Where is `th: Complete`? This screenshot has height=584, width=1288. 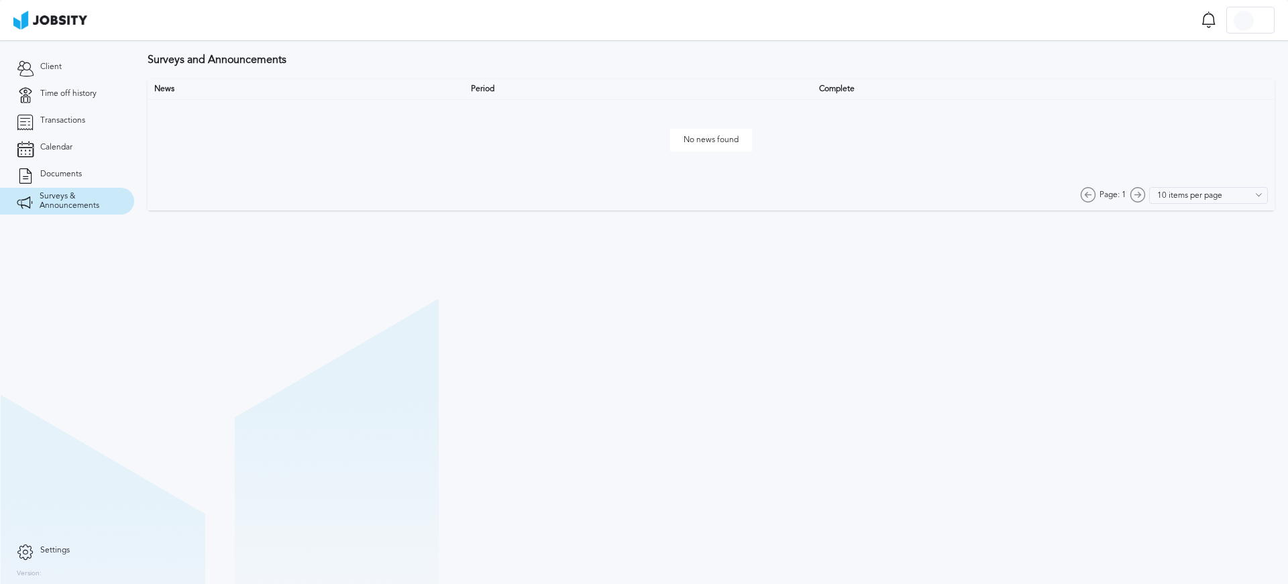 th: Complete is located at coordinates (1043, 89).